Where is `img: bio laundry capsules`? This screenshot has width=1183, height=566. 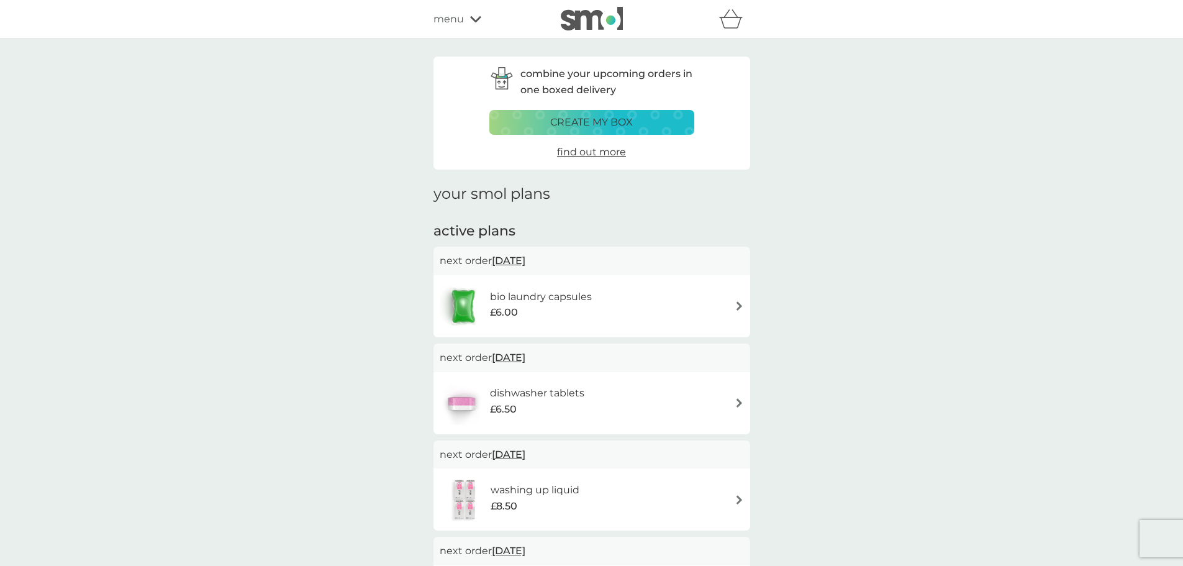 img: bio laundry capsules is located at coordinates (463, 306).